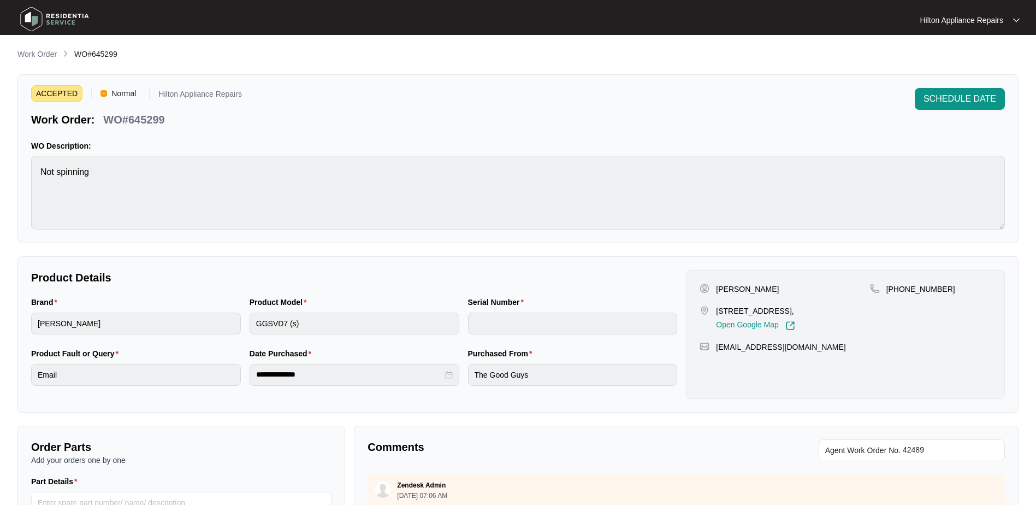 The image size is (1036, 505). Describe the element at coordinates (136, 323) in the screenshot. I see `input: Brand` at that location.